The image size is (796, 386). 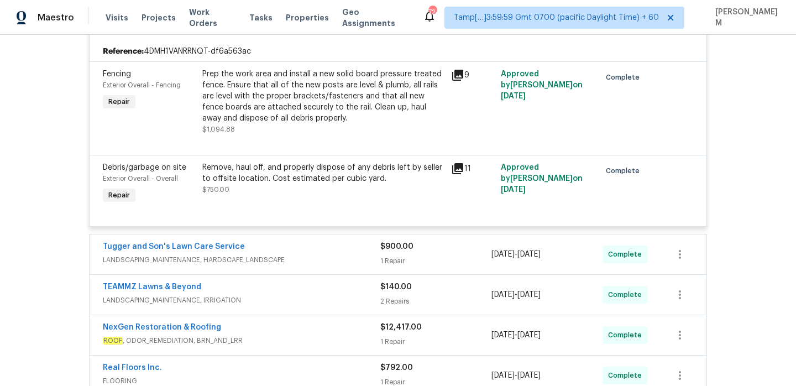 What do you see at coordinates (396, 287) in the screenshot?
I see `span: $140.00` at bounding box center [396, 287].